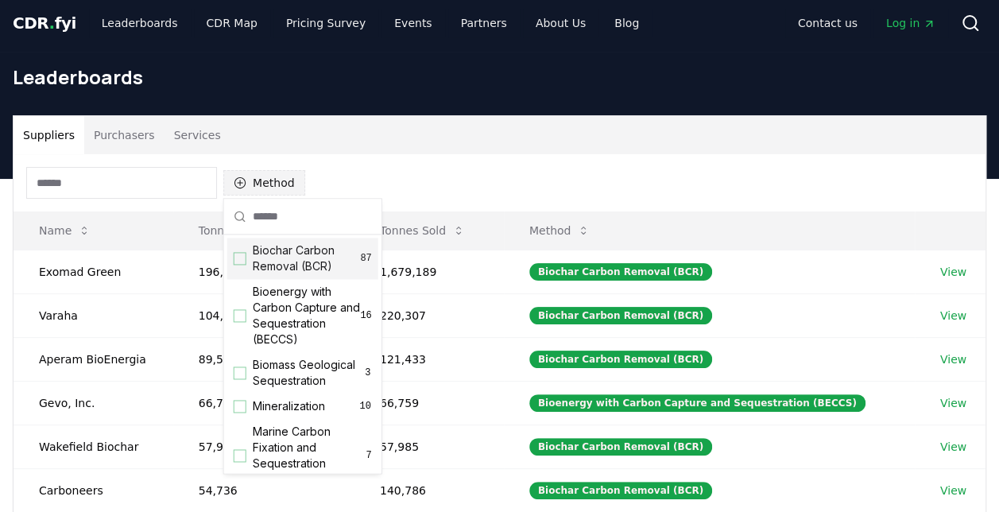  Describe the element at coordinates (93, 446) in the screenshot. I see `td: Wakefield Biochar` at that location.